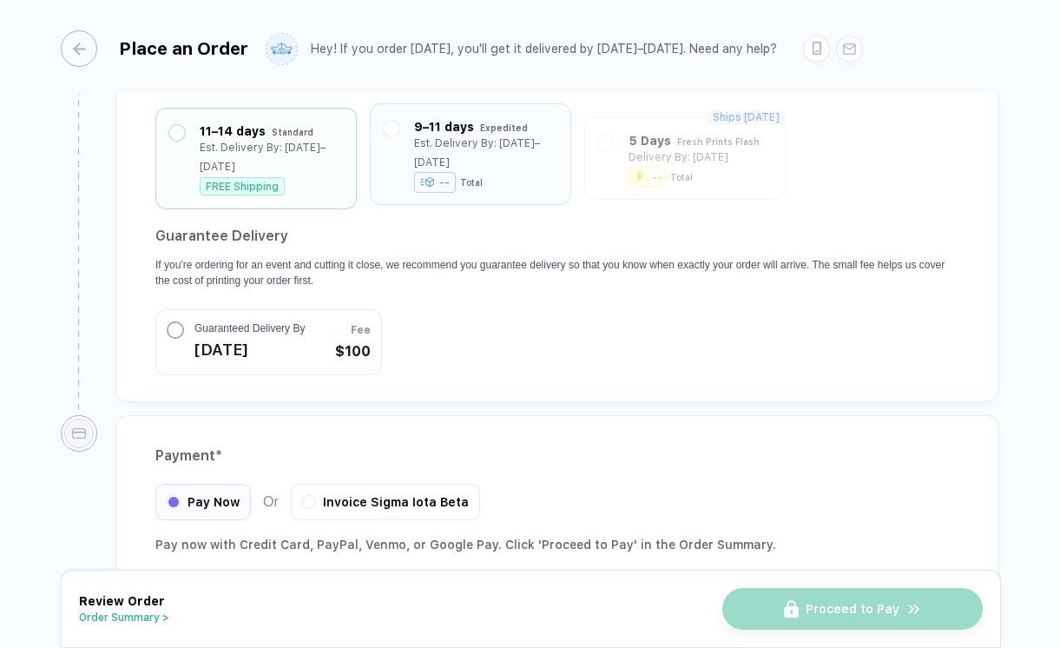 The height and width of the screenshot is (648, 1060). What do you see at coordinates (396, 502) in the screenshot?
I see `span: Invoice Sigma Iota Beta` at bounding box center [396, 502].